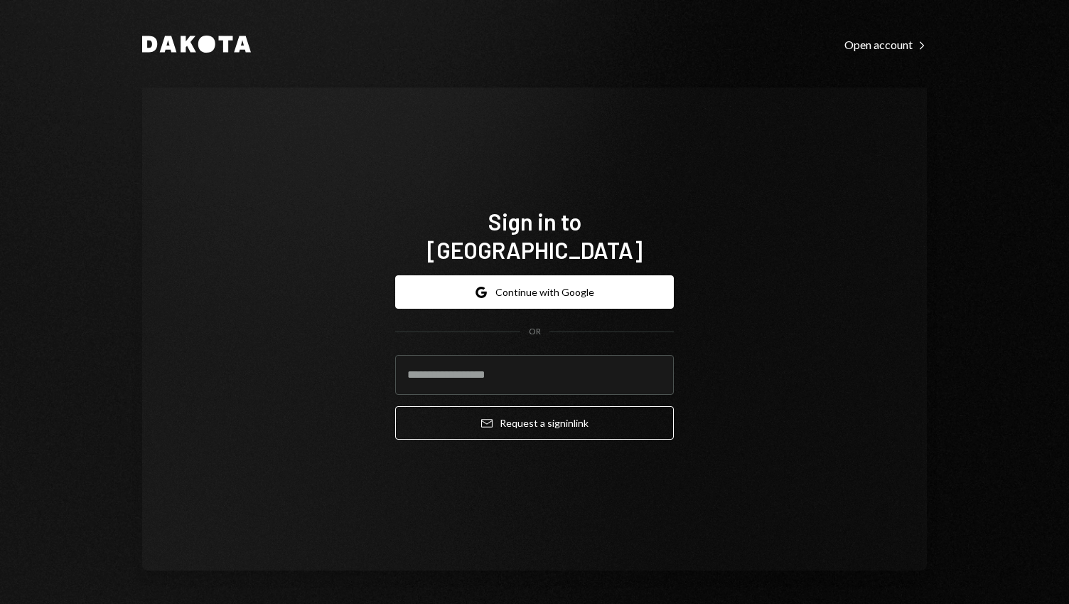 The image size is (1069, 604). What do you see at coordinates (535, 331) in the screenshot?
I see `div: OR` at bounding box center [535, 331].